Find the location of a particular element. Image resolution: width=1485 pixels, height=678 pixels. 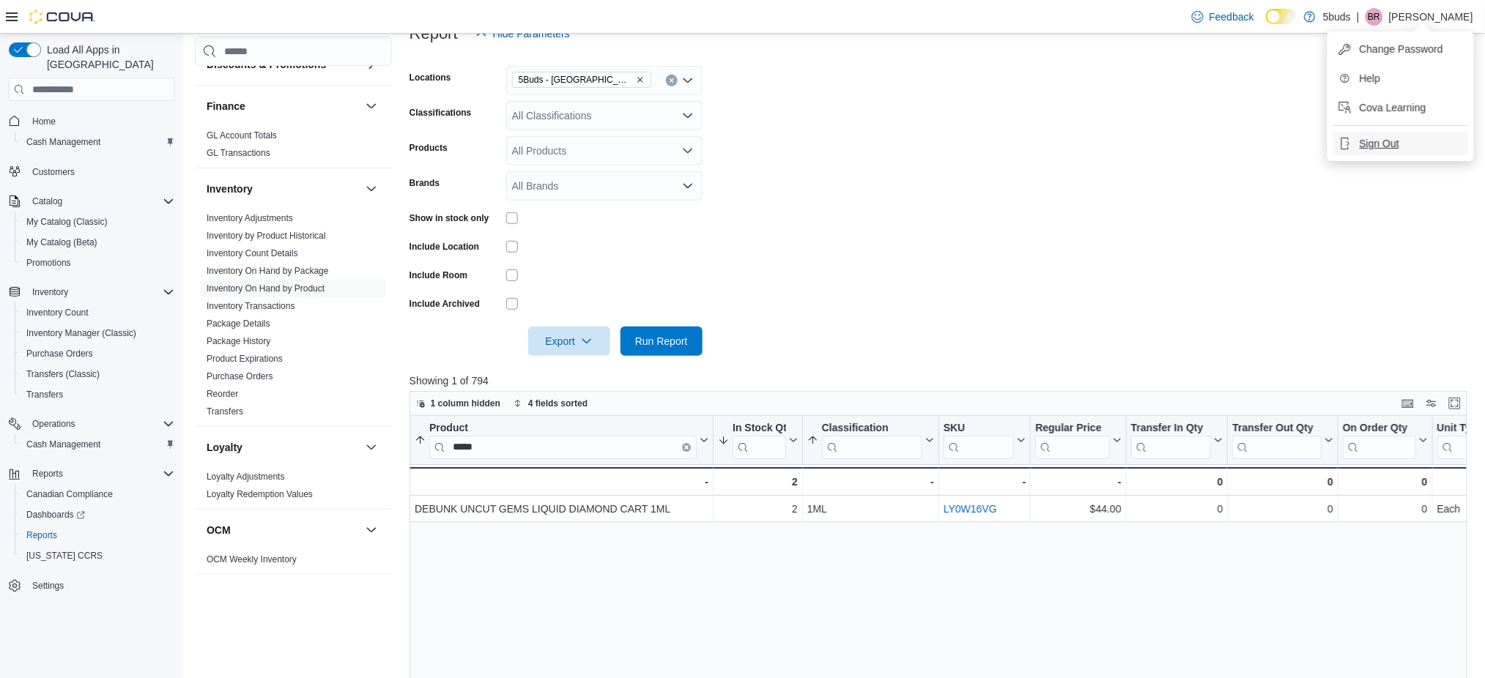

span: Product Expirations is located at coordinates (245, 359).